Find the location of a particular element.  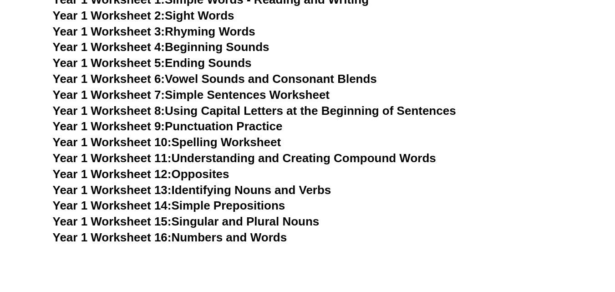

a: Year 1 Worksheet 8:Using Capital Letters at the Beginning of Sentences is located at coordinates (255, 111).